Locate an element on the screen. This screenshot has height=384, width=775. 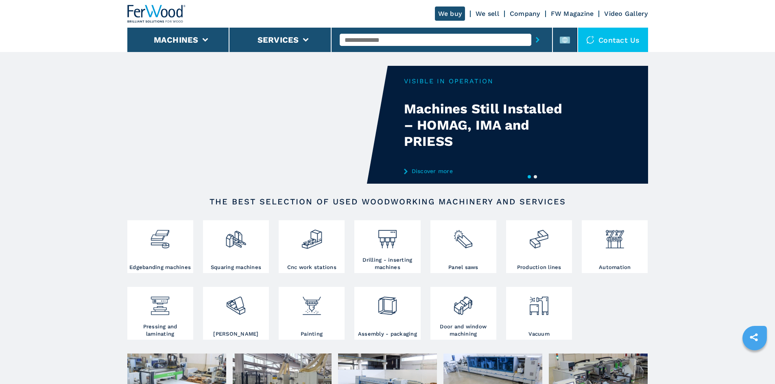
button: submit-button is located at coordinates (537, 40).